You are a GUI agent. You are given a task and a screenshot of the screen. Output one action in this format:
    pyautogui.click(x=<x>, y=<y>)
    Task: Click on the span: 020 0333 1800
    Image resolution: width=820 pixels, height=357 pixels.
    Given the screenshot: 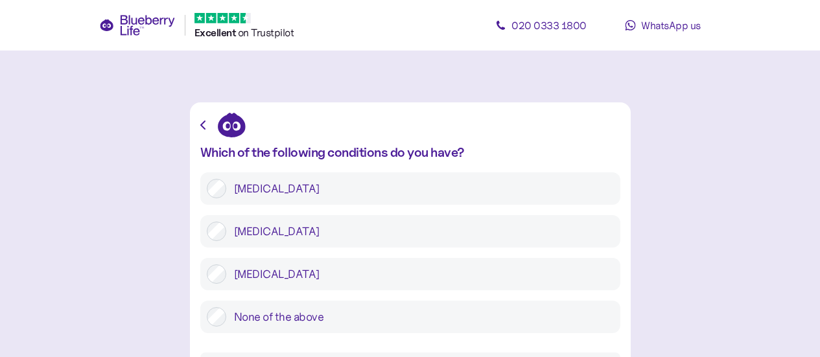 What is the action you would take?
    pyautogui.click(x=549, y=25)
    